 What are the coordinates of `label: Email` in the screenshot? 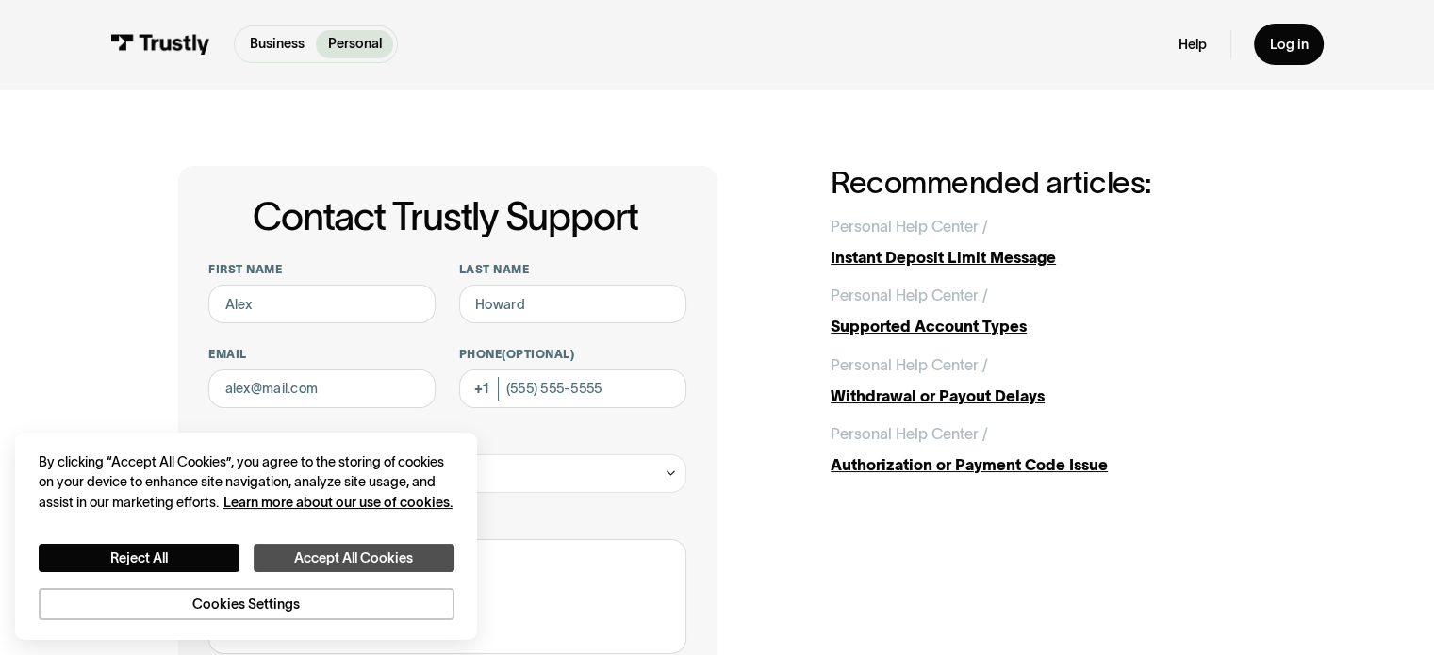 It's located at (321, 354).